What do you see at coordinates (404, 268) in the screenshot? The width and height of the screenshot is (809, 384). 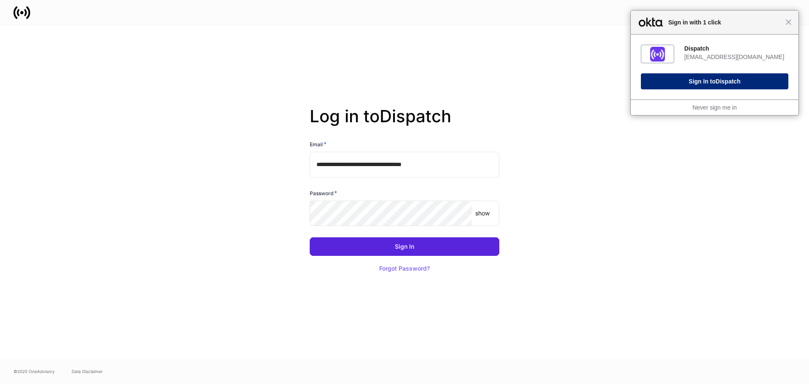 I see `div: Forgot Password?` at bounding box center [404, 268].